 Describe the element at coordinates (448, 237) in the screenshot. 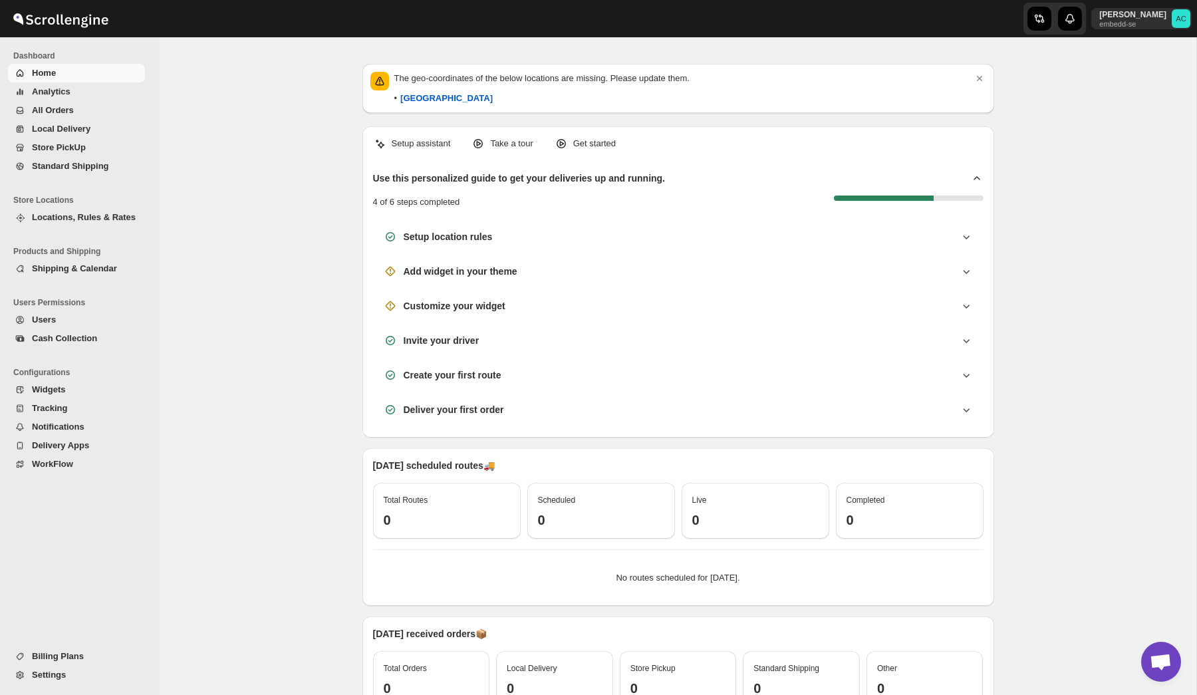

I see `h3: Setup location rules` at that location.